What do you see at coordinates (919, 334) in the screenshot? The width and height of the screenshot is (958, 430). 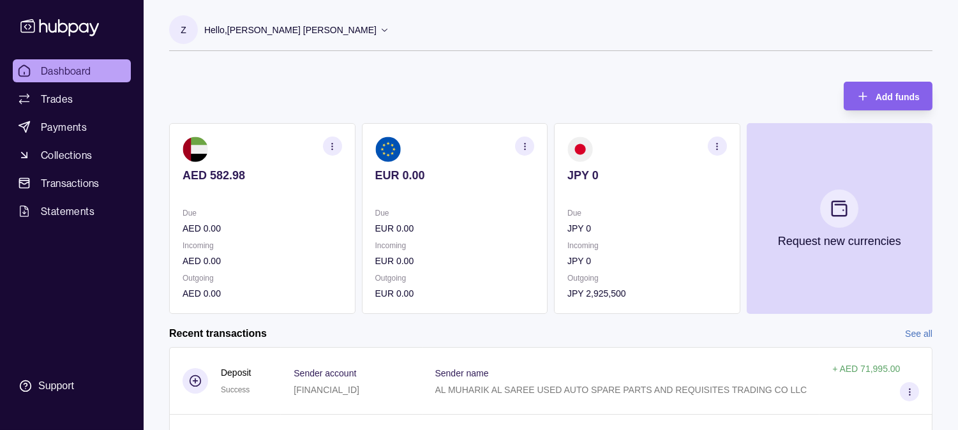 I see `a: See all` at bounding box center [919, 334].